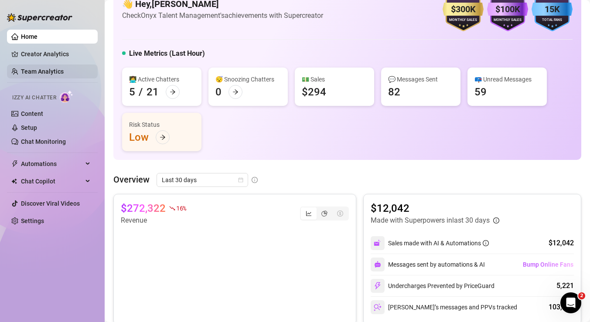  I want to click on div: $100K, so click(508, 9).